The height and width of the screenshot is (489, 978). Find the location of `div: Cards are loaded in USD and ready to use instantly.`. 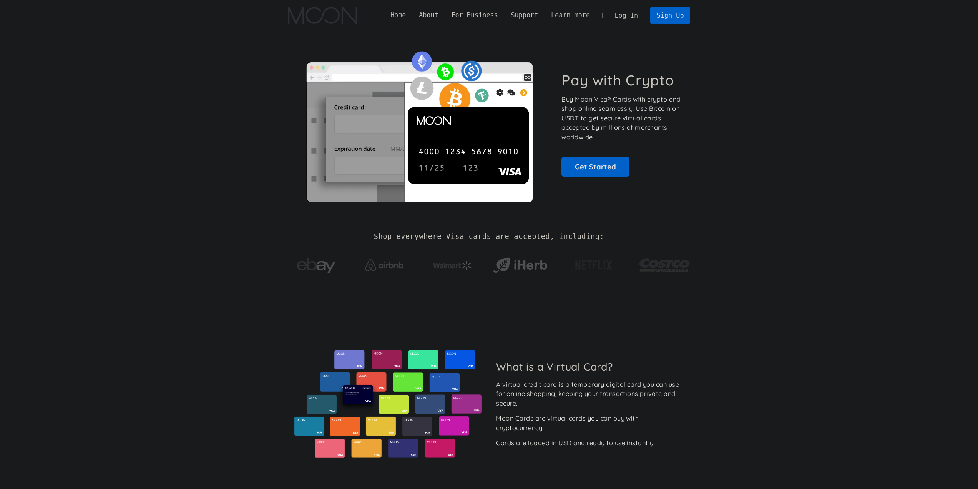

div: Cards are loaded in USD and ready to use instantly. is located at coordinates (575, 442).